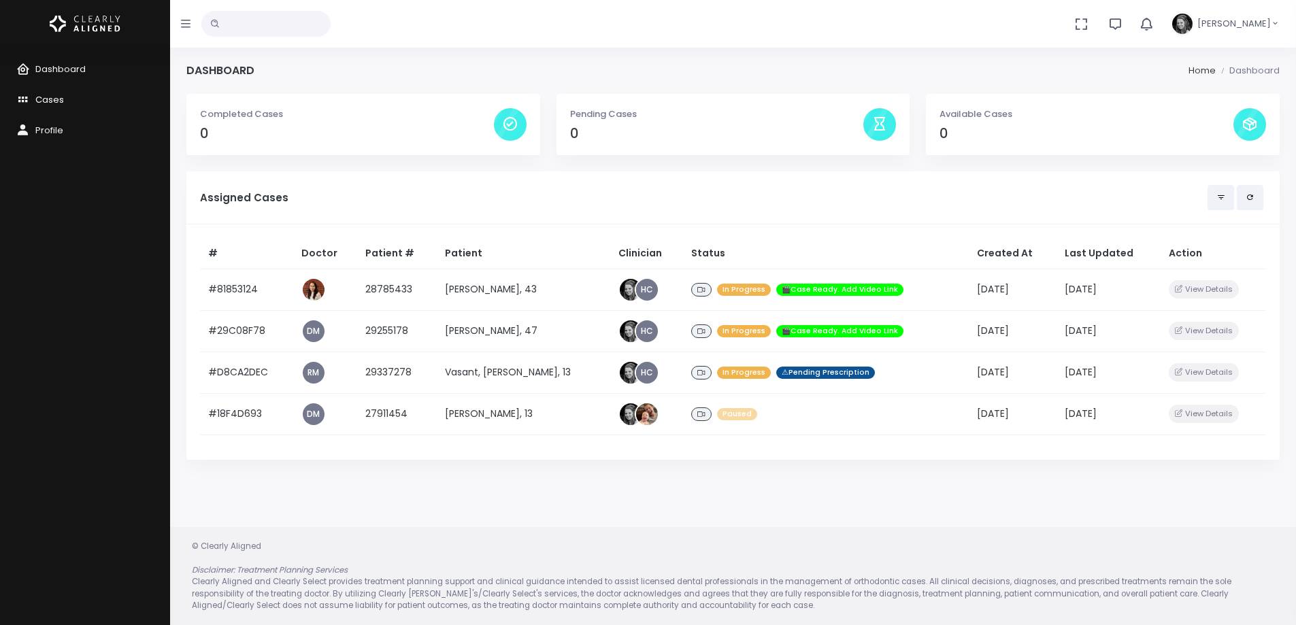 This screenshot has width=1296, height=625. I want to click on th: Created At, so click(1013, 254).